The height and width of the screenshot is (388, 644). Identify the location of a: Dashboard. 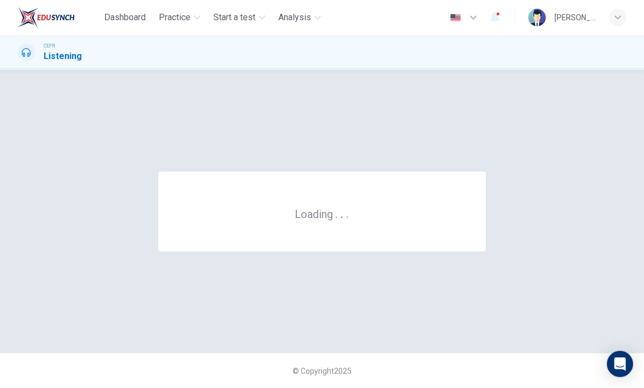
(125, 17).